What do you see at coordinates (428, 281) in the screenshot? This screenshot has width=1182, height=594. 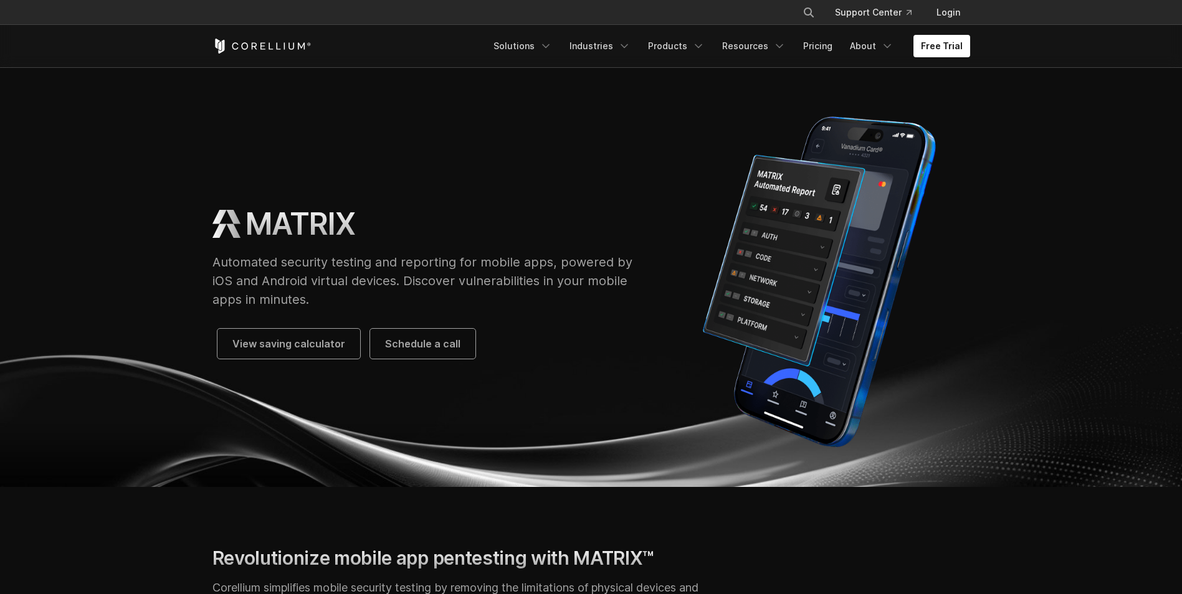 I see `p: Automated security testing and reporting for mobile apps, powered by iOS and Android virtual devi...` at bounding box center [428, 281].